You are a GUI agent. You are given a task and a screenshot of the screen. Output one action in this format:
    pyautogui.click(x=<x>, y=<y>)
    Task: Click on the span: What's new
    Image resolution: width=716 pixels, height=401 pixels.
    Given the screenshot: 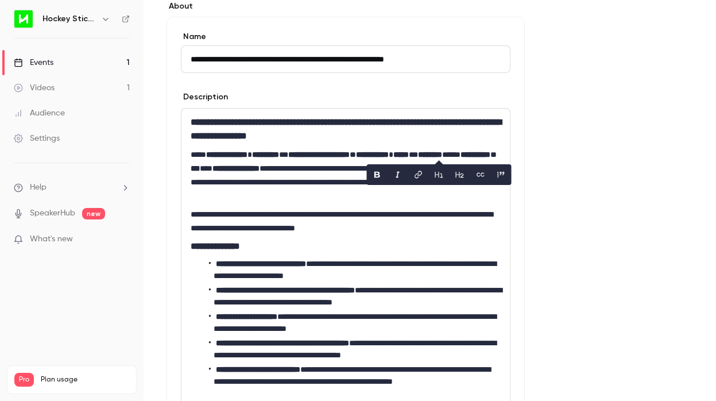 What is the action you would take?
    pyautogui.click(x=51, y=239)
    